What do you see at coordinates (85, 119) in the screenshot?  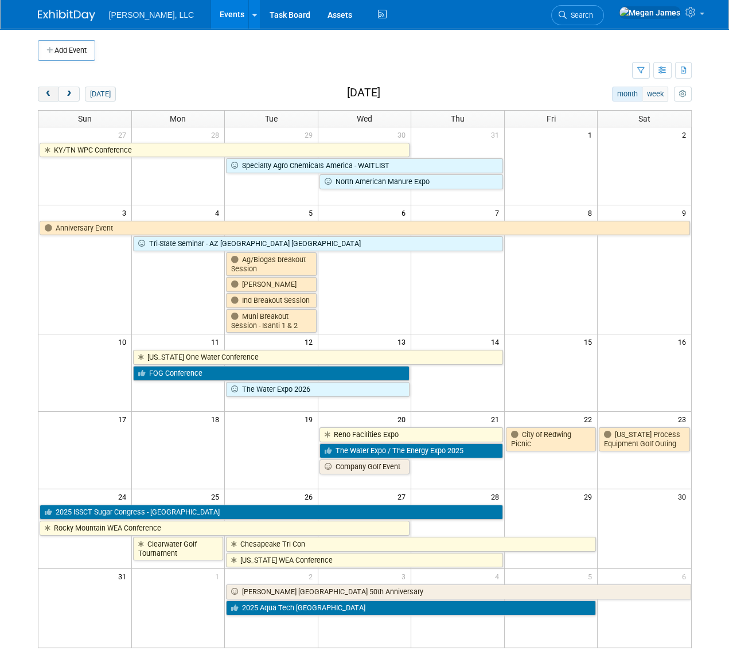 I see `span: Sun` at bounding box center [85, 119].